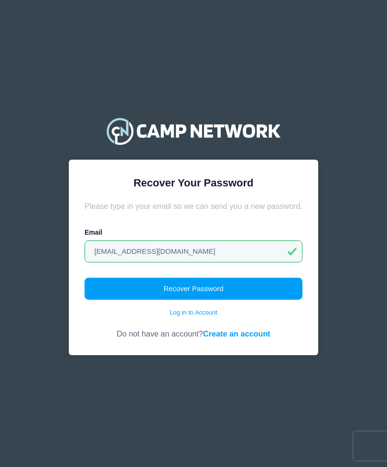  Describe the element at coordinates (193, 288) in the screenshot. I see `button: Recover Password` at that location.